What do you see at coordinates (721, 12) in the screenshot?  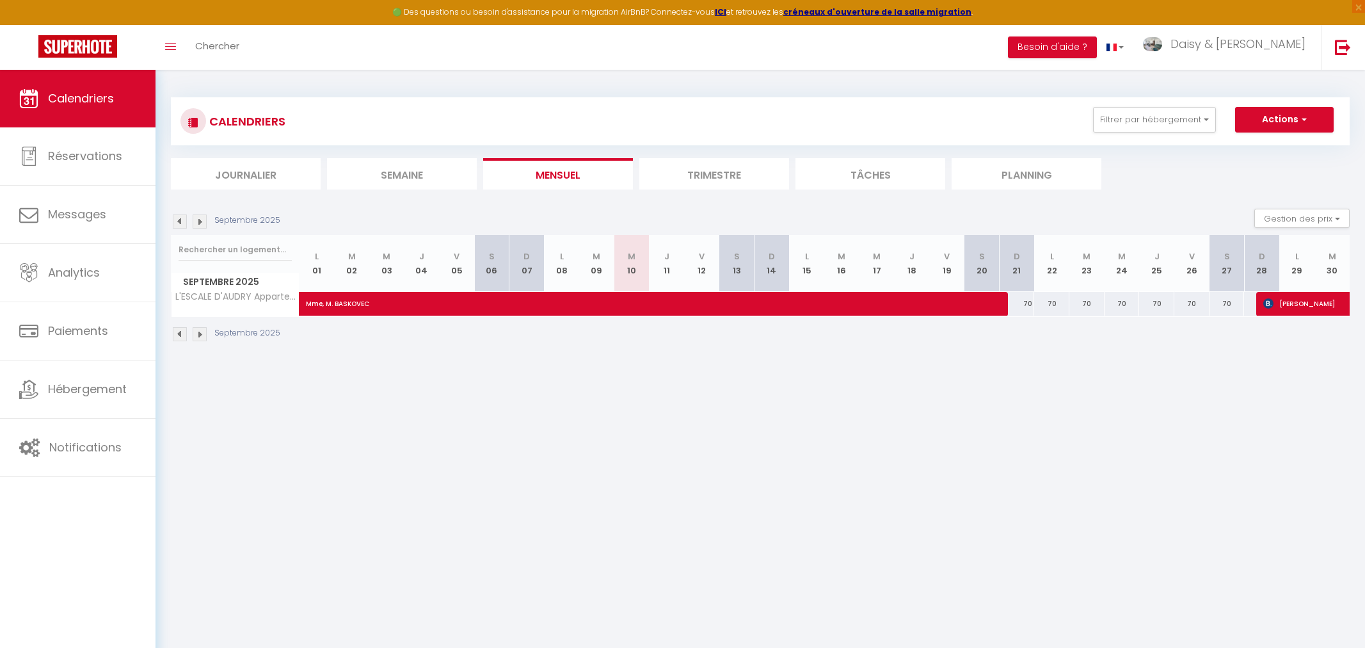 I see `strong: ICI` at bounding box center [721, 12].